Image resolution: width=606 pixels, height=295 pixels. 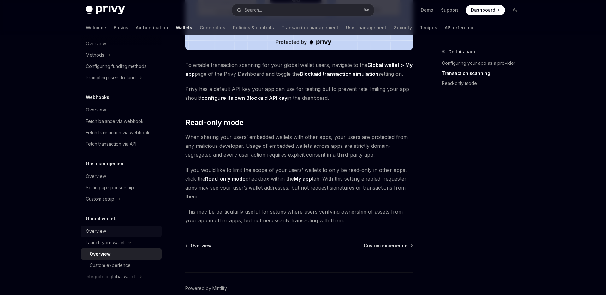 What do you see at coordinates (253, 10) in the screenshot?
I see `div: Search...` at bounding box center [253, 10].